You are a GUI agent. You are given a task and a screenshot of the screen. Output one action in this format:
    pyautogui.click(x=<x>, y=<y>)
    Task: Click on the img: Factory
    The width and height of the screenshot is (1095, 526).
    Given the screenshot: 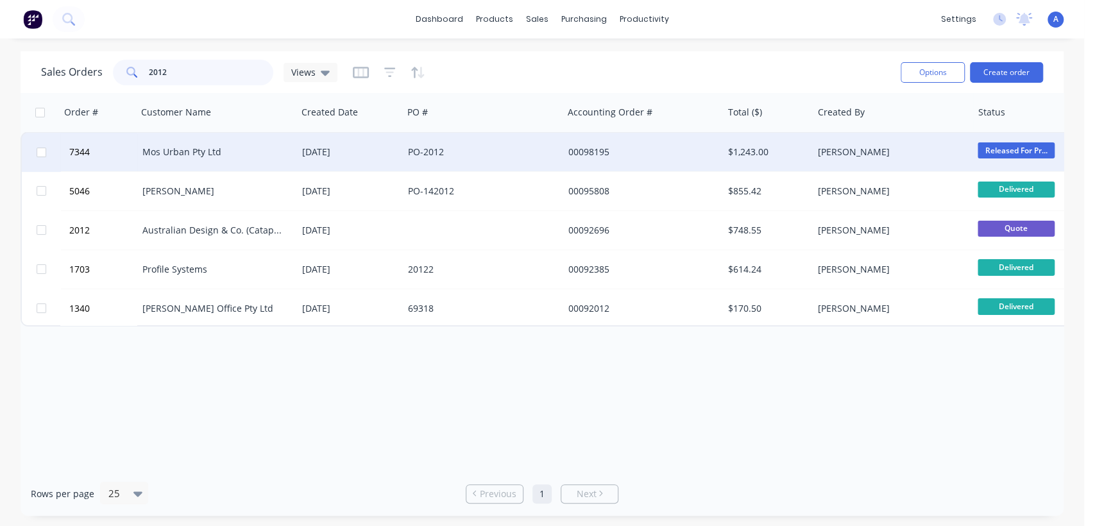 What is the action you would take?
    pyautogui.click(x=33, y=19)
    